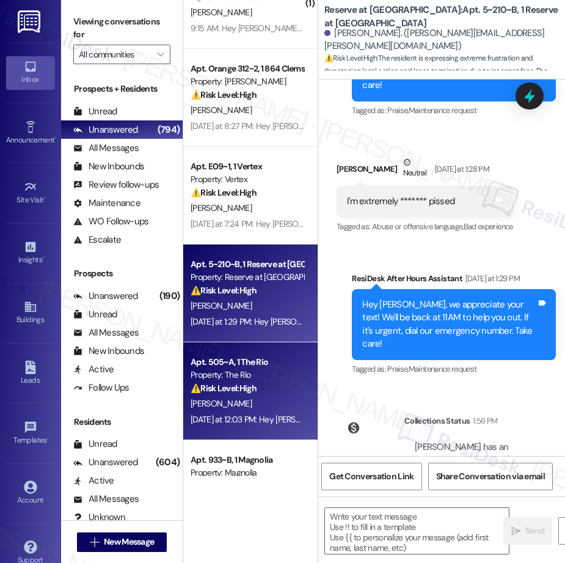  I want to click on div: Property: Magnolia, so click(247, 472).